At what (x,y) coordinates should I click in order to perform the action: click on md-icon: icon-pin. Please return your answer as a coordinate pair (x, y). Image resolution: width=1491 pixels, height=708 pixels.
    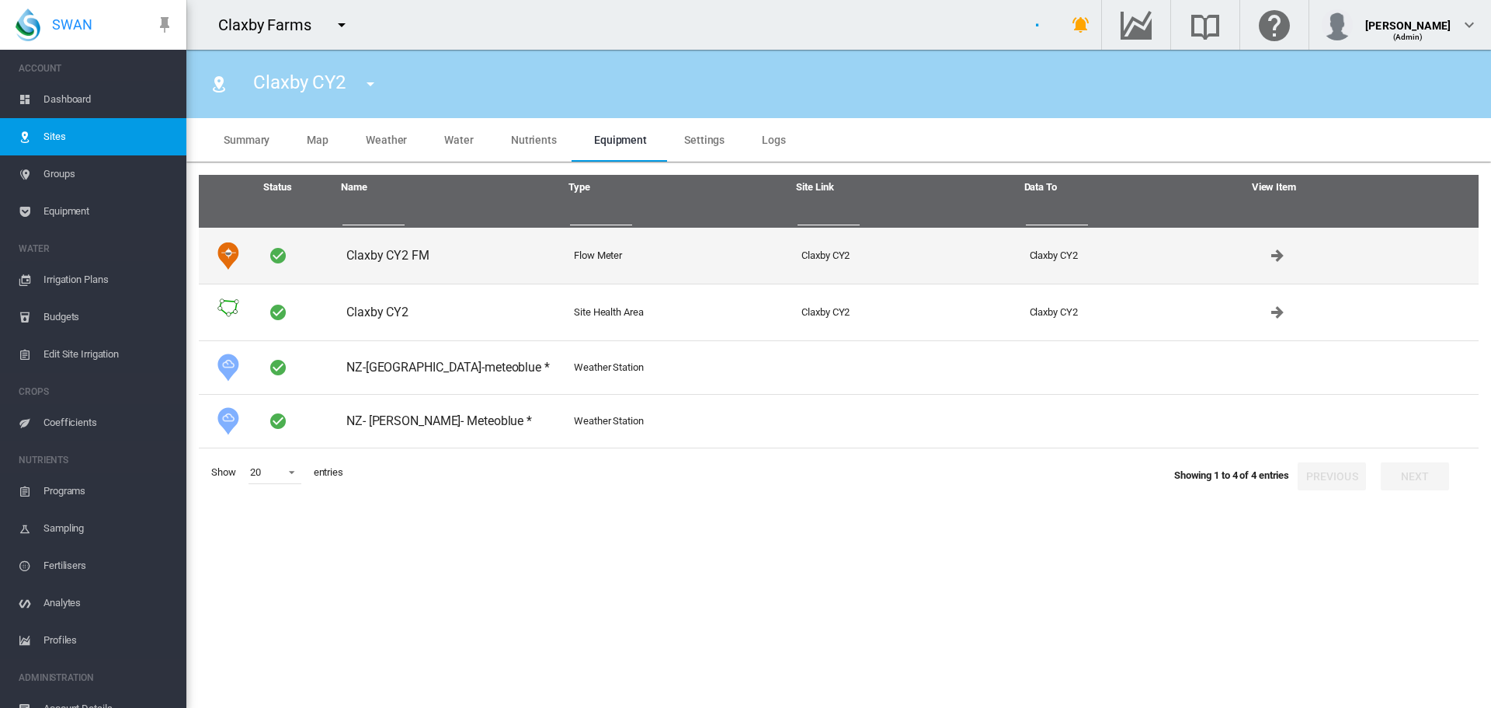
    Looking at the image, I should click on (165, 25).